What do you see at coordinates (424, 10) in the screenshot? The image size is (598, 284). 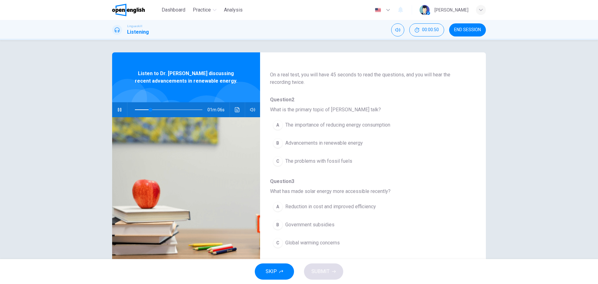 I see `img: Profile picture` at bounding box center [424, 10].